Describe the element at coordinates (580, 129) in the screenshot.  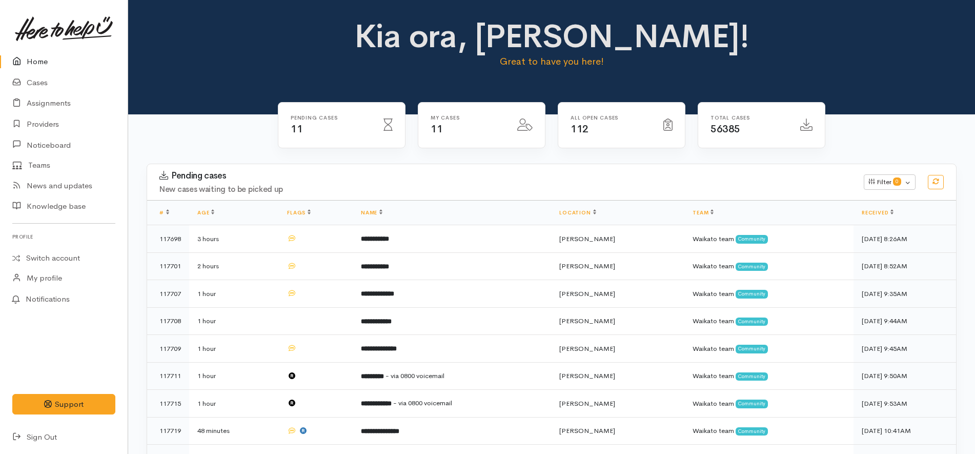
I see `span: 112` at that location.